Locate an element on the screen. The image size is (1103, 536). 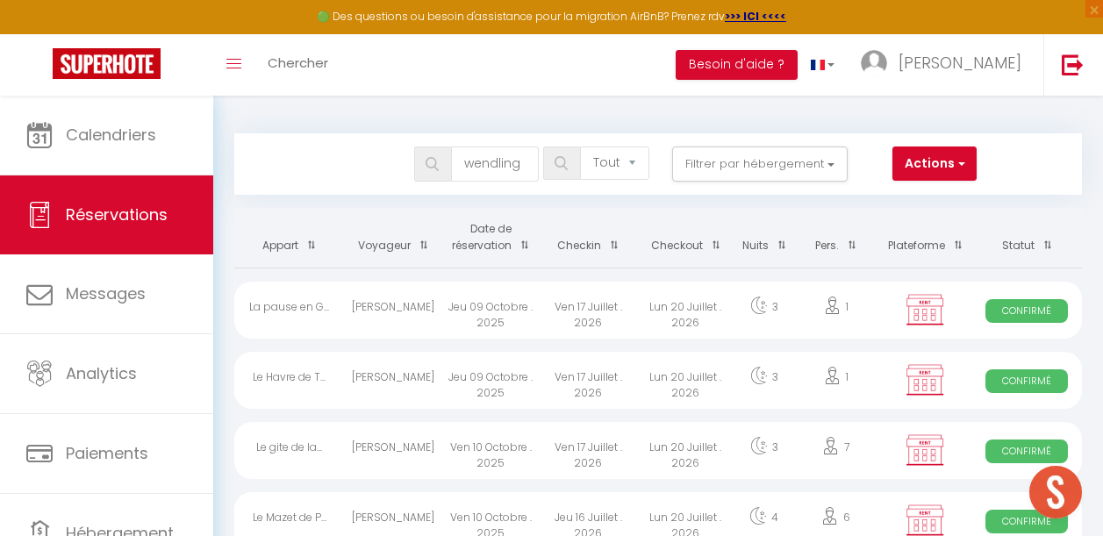
th: Sort by guest is located at coordinates (393, 238).